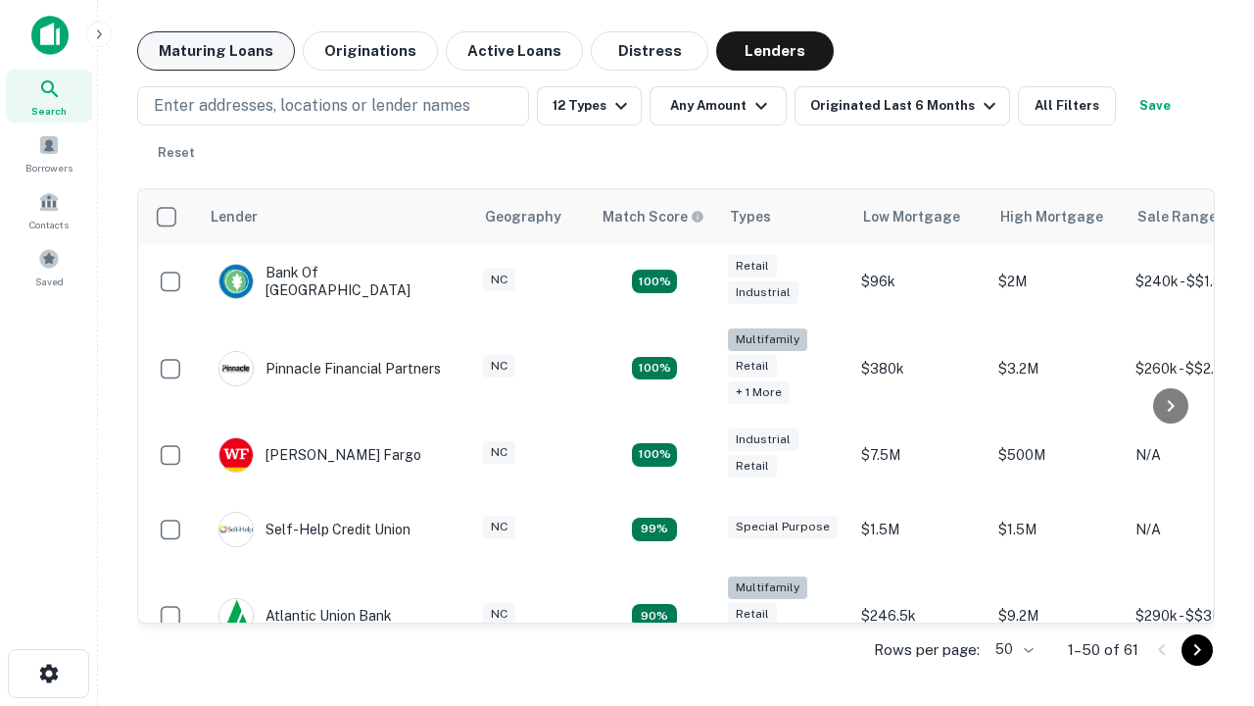  What do you see at coordinates (920, 217) in the screenshot?
I see `th: Low Mortgage` at bounding box center [920, 217].